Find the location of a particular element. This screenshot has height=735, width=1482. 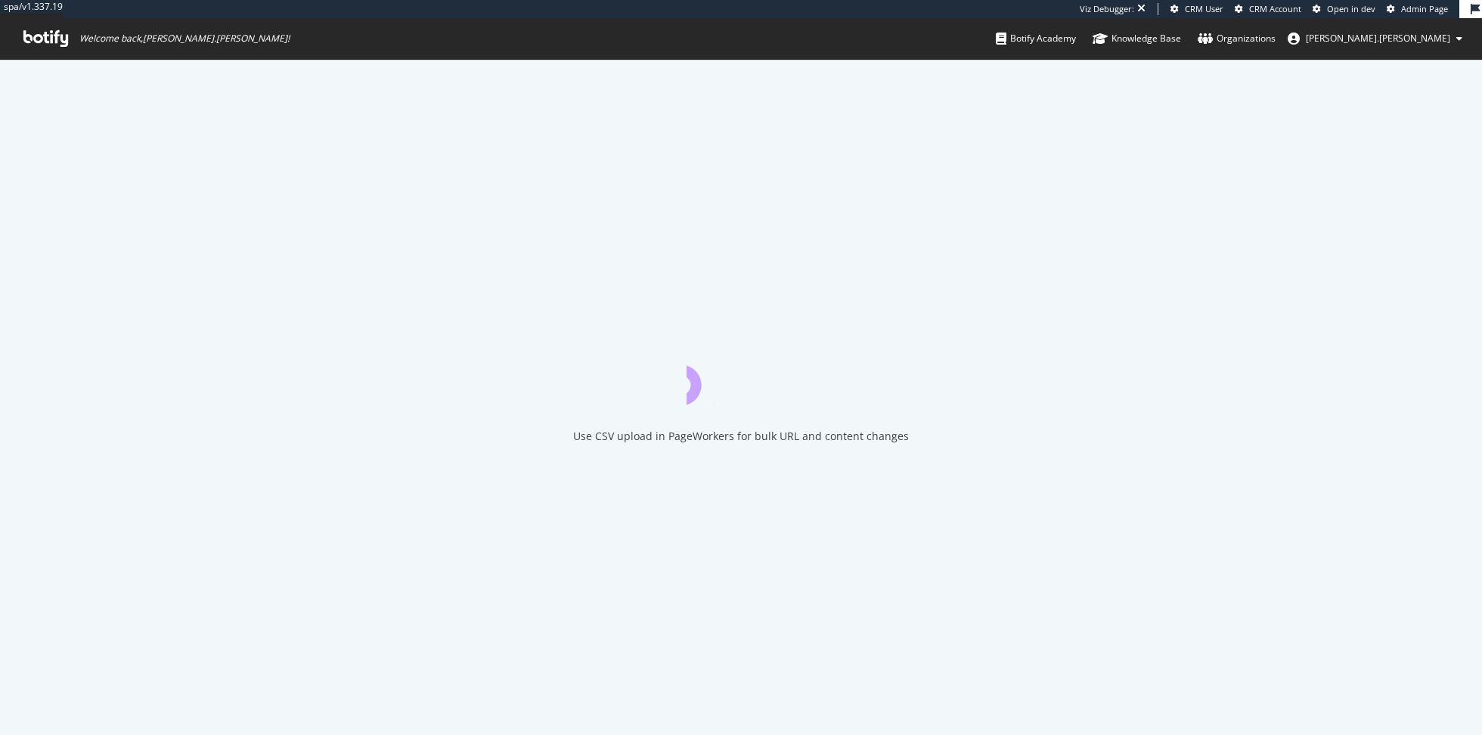

span: Admin Page is located at coordinates (1425, 8).